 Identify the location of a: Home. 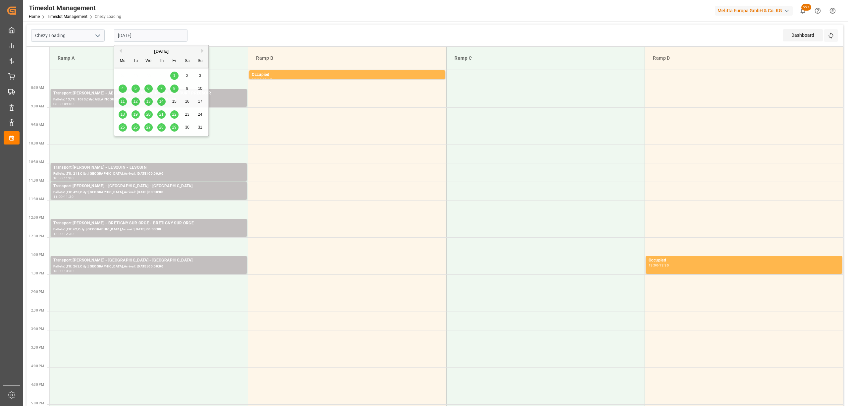
(34, 17).